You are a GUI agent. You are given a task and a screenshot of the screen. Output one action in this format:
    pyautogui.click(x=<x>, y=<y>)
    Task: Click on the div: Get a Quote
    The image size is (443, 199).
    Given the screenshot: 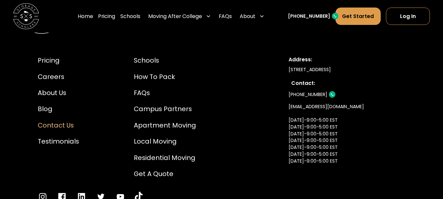 What is the action you would take?
    pyautogui.click(x=165, y=174)
    